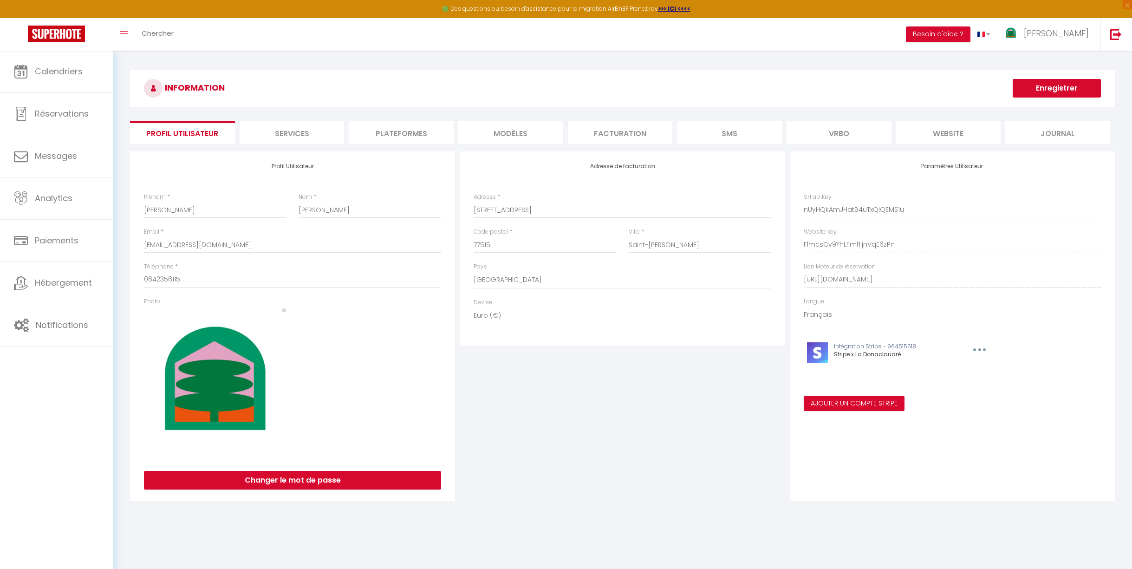  Describe the element at coordinates (491, 232) in the screenshot. I see `label: Code postal` at that location.